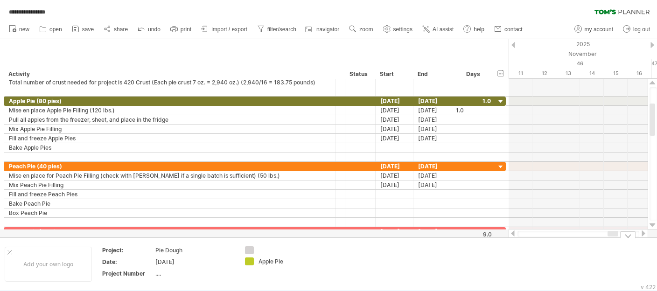 This screenshot has width=657, height=291. What do you see at coordinates (169, 101) in the screenshot?
I see `div: Apple Pie (80 pies)` at bounding box center [169, 101].